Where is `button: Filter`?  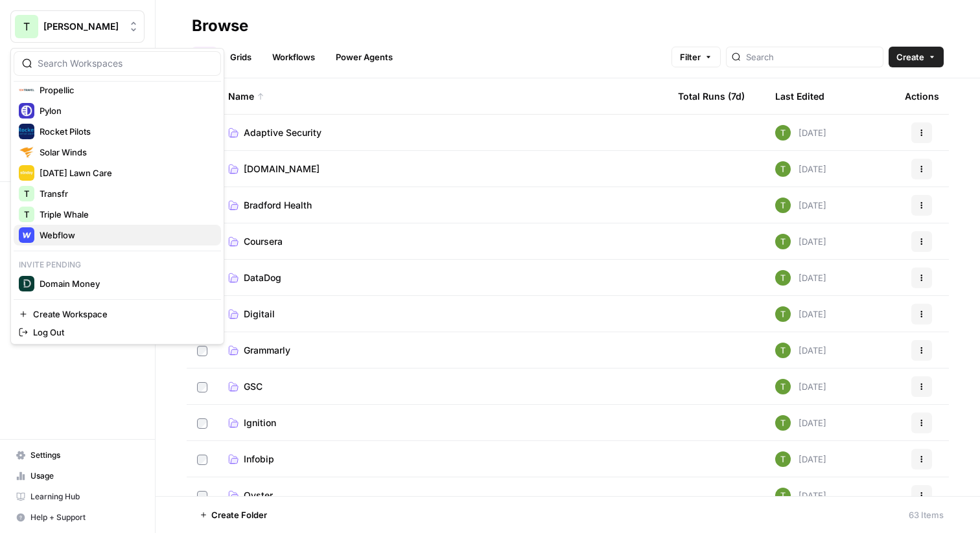
button: Filter is located at coordinates (696, 57).